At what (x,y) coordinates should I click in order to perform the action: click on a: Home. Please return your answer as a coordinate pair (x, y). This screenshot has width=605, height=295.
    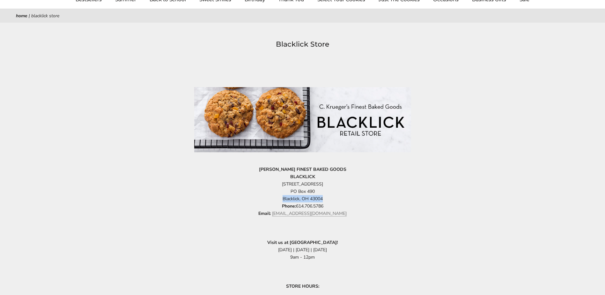
    Looking at the image, I should click on (22, 16).